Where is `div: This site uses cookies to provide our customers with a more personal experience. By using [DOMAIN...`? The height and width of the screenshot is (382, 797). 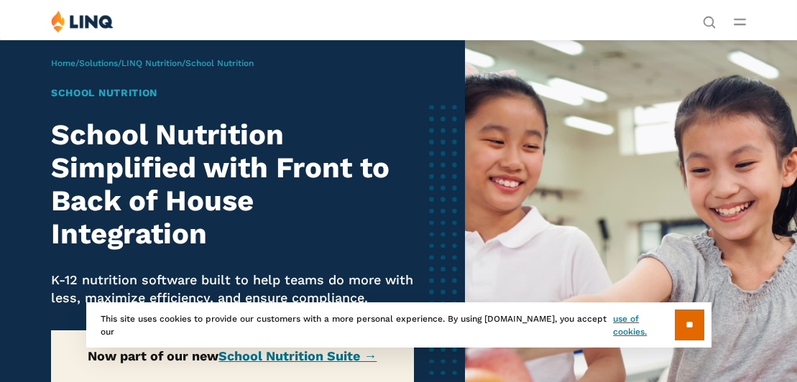 div: This site uses cookies to provide our customers with a more personal experience. By using [DOMAIN... is located at coordinates (399, 325).